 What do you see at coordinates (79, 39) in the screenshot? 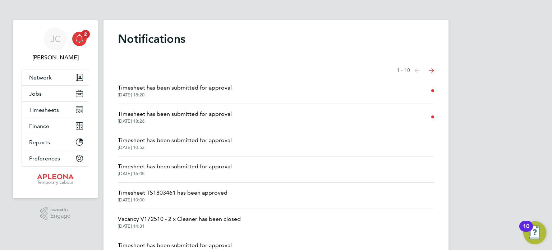
I see `a: 2` at bounding box center [79, 39].